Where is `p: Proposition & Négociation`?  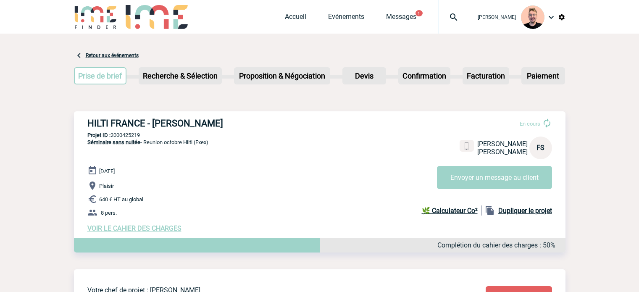 p: Proposition & Négociation is located at coordinates (282, 76).